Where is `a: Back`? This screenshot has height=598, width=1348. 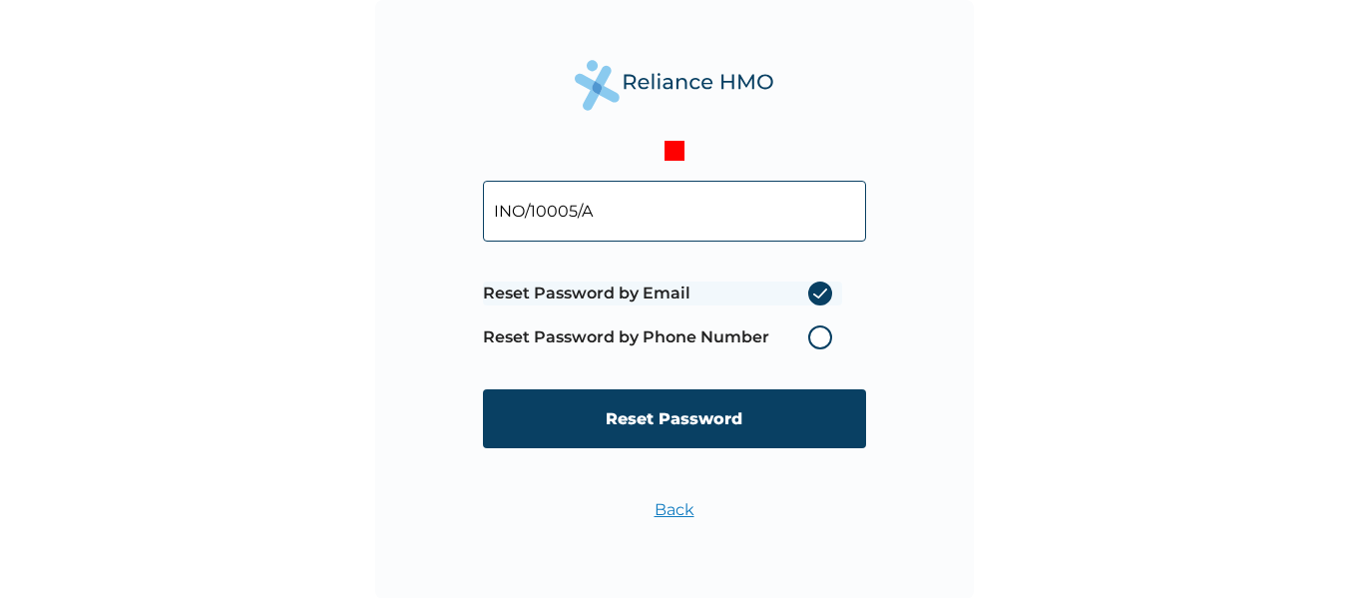 a: Back is located at coordinates (675, 509).